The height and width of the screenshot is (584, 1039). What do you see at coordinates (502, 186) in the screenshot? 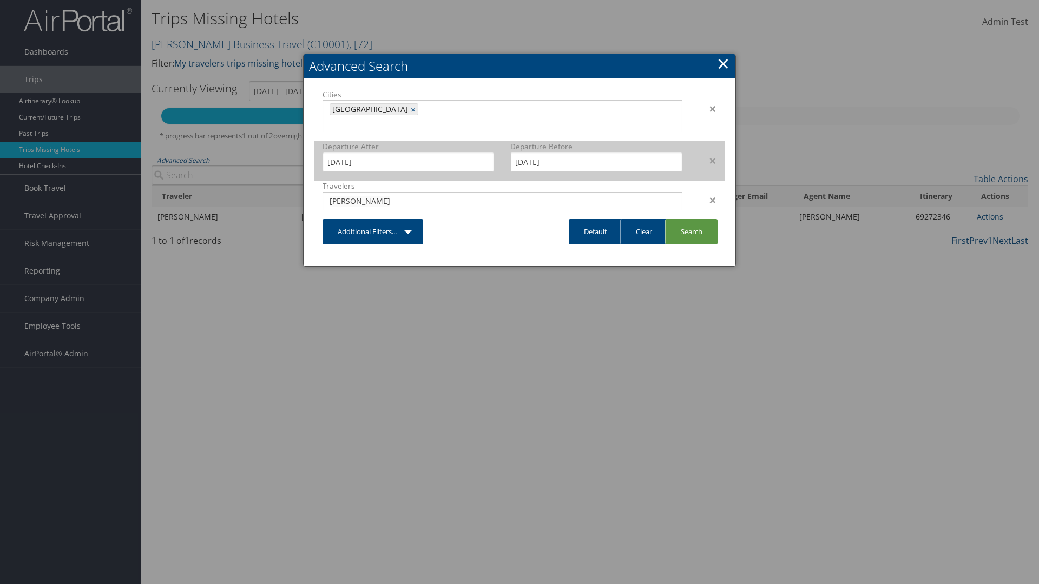
I see `label: Travelers` at bounding box center [502, 186].